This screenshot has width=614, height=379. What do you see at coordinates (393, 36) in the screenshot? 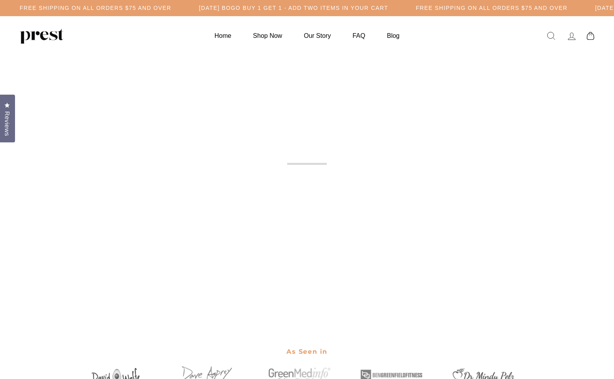
I see `a: Blog` at bounding box center [393, 36].